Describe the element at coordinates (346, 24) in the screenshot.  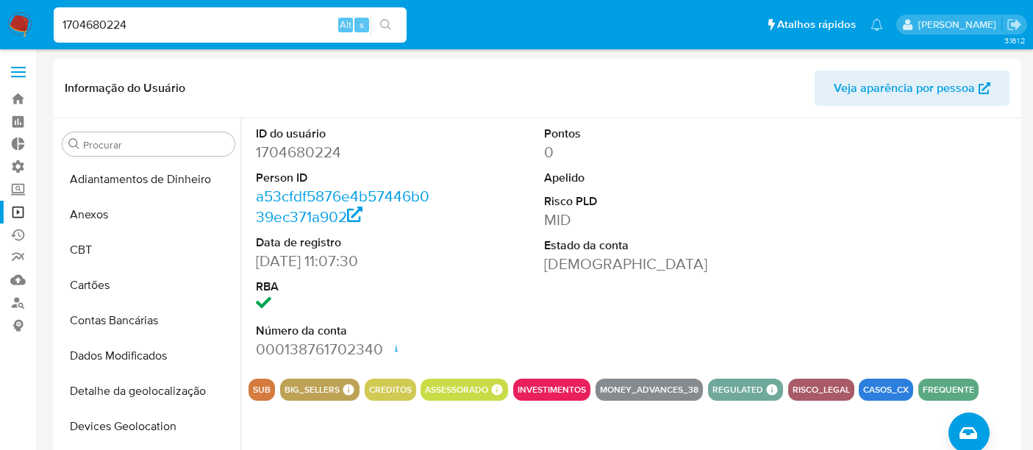
I see `span: Alt` at that location.